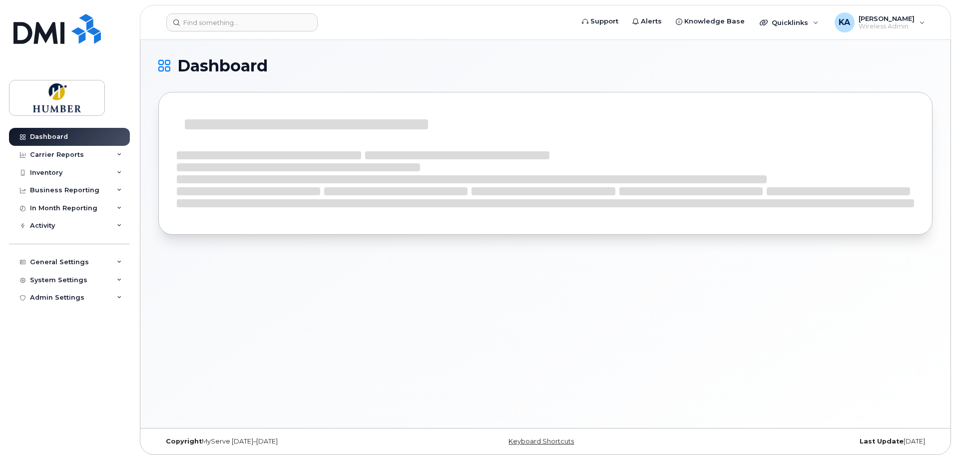  Describe the element at coordinates (222, 66) in the screenshot. I see `span: Dashboard` at that location.